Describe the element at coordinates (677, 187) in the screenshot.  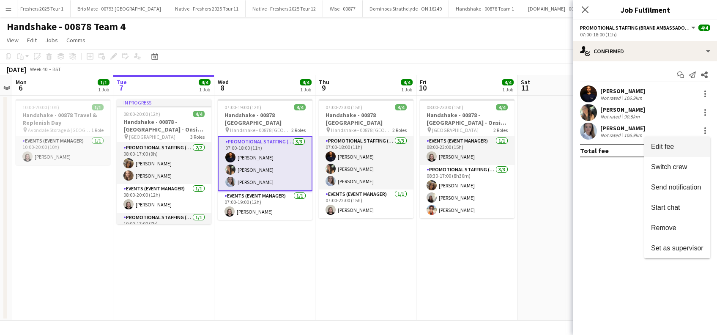
I see `button: Send notification` at that location.